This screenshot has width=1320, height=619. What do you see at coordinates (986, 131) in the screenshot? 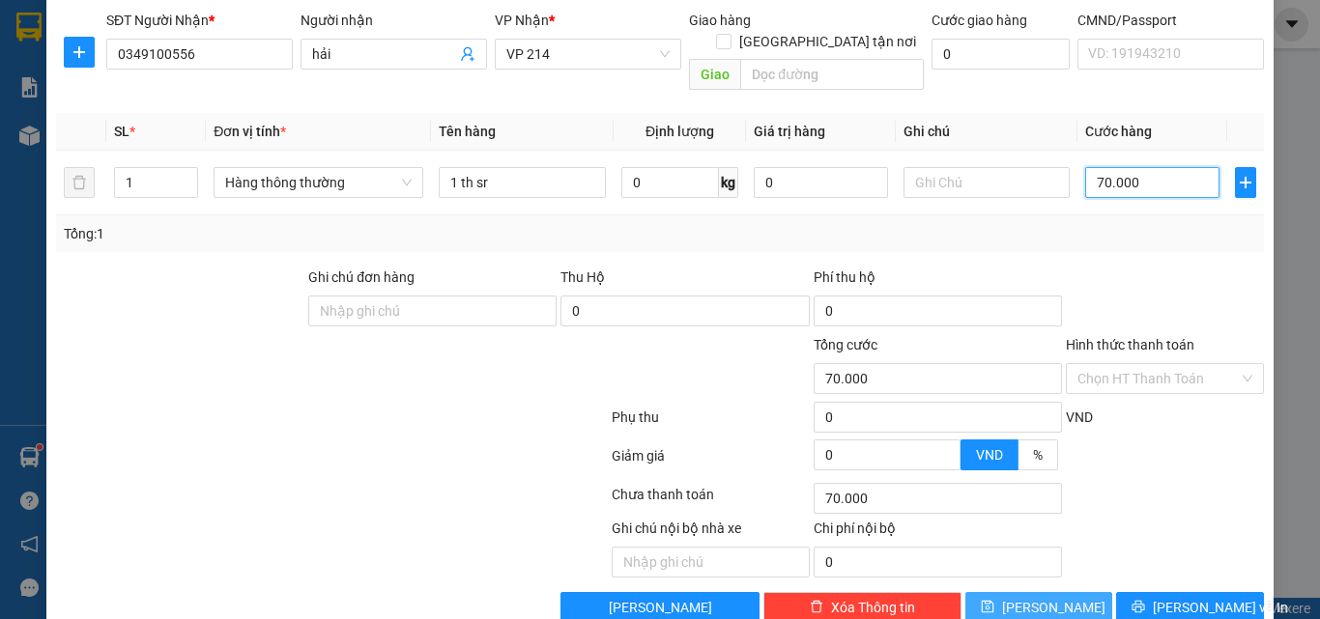
I see `th: Ghi chú` at bounding box center [986, 131].